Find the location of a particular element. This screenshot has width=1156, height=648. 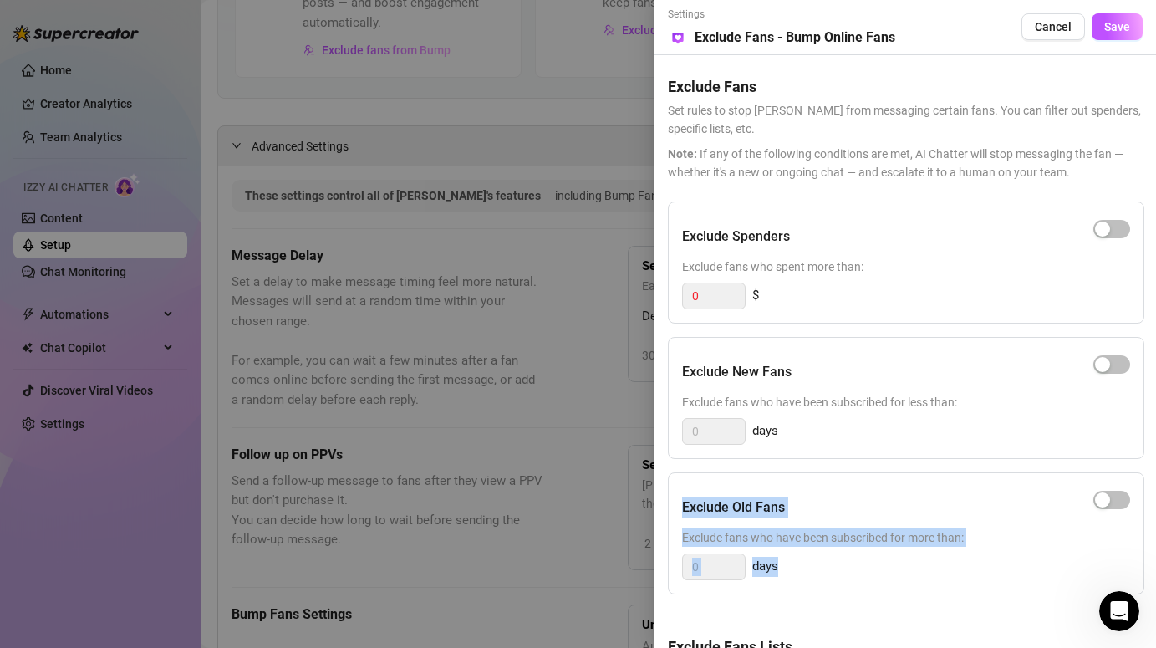

button: Cancel is located at coordinates (1053, 27).